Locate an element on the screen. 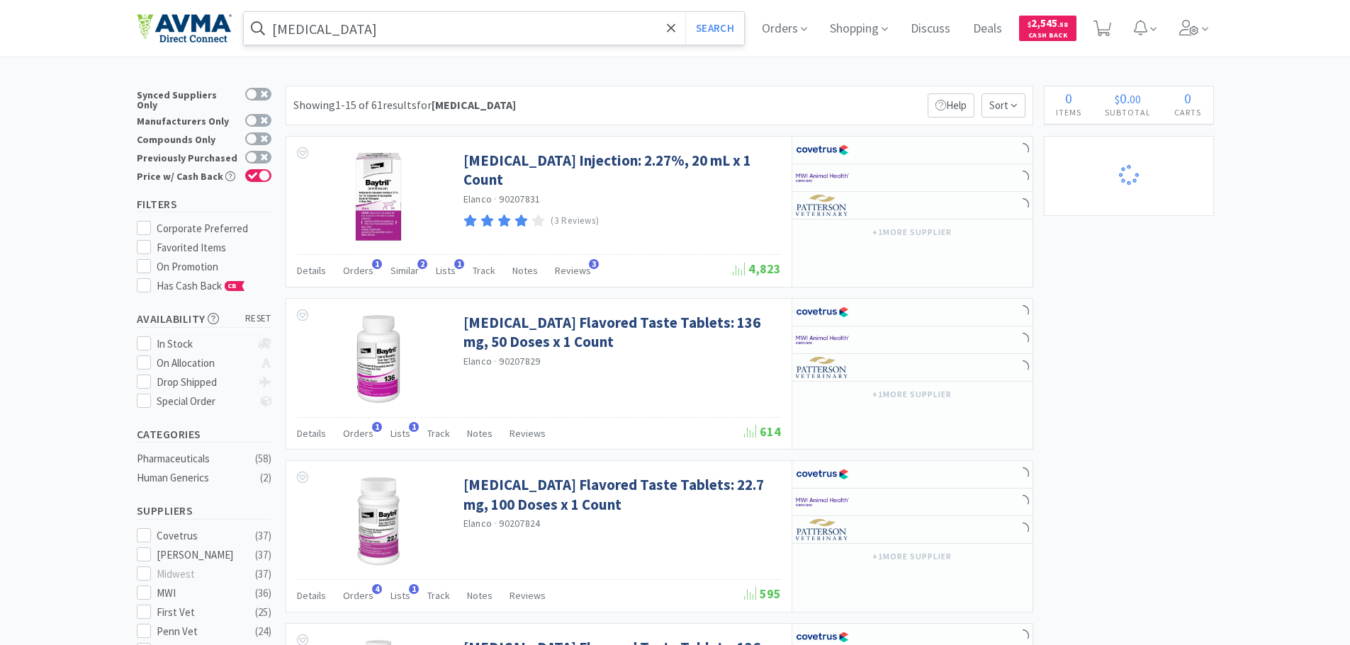  div: Favorited Items is located at coordinates (214, 248).